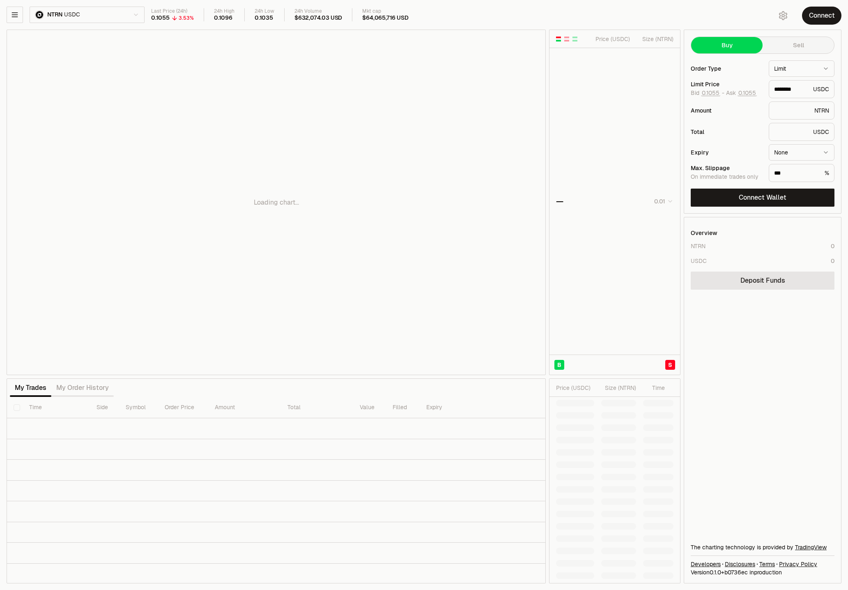 The image size is (848, 590). I want to click on th: Filled, so click(403, 408).